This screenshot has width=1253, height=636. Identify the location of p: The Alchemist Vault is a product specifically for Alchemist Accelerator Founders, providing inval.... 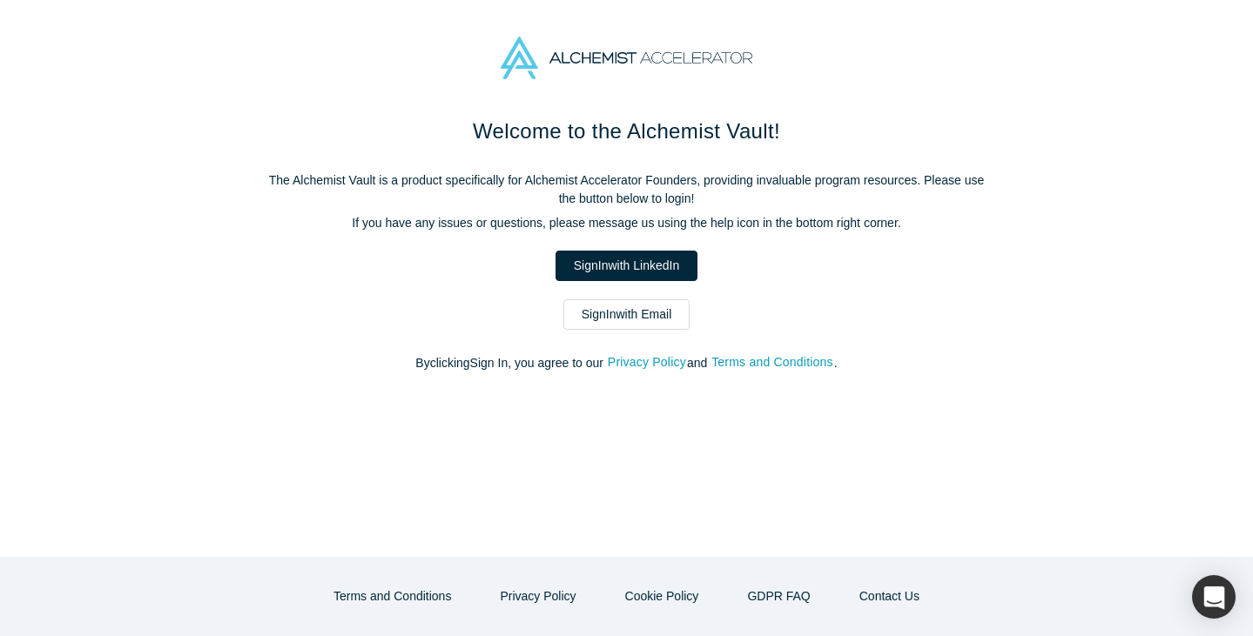
(627, 190).